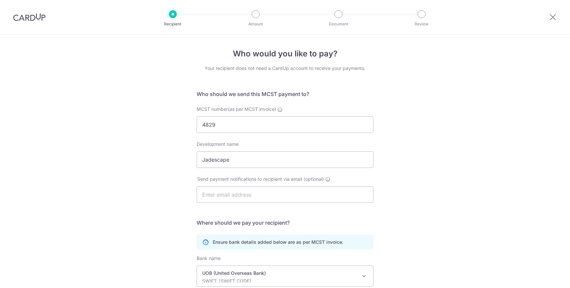  Describe the element at coordinates (278, 242) in the screenshot. I see `p: Ensure bank details added below are as per MCST invoice.` at that location.